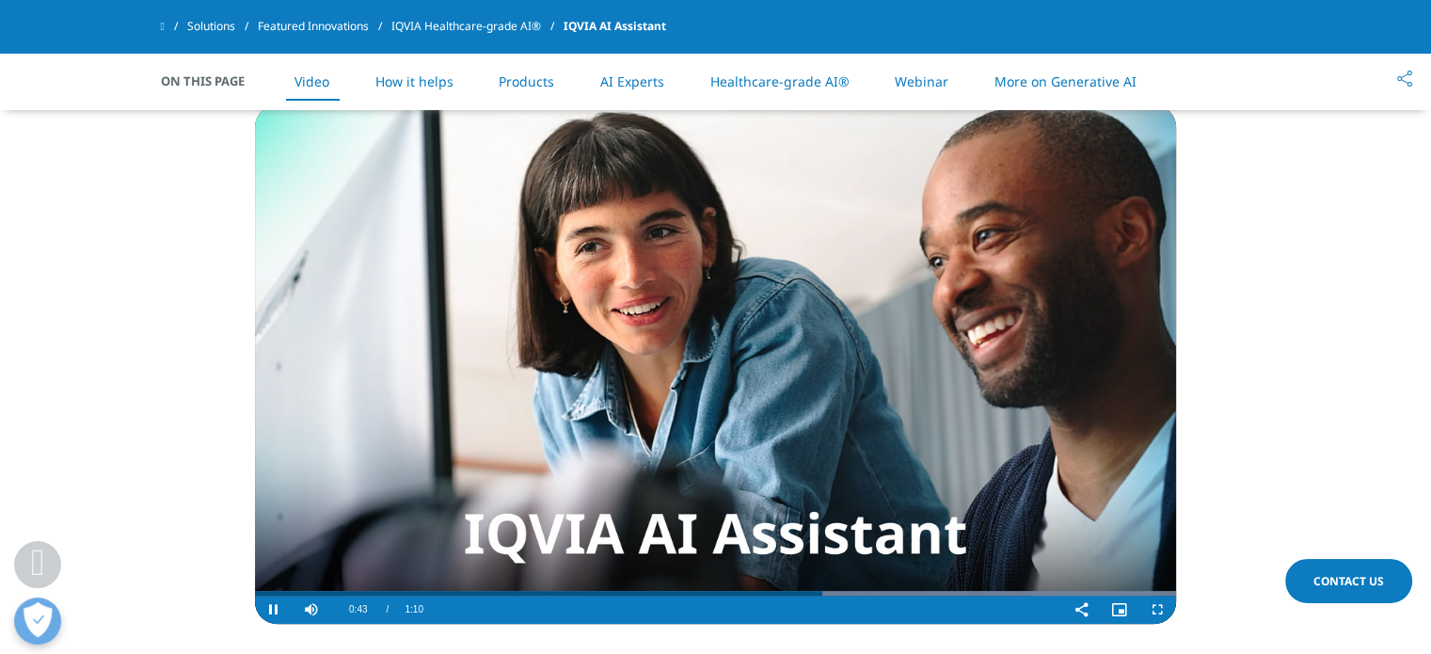  I want to click on a: Solutions, so click(222, 26).